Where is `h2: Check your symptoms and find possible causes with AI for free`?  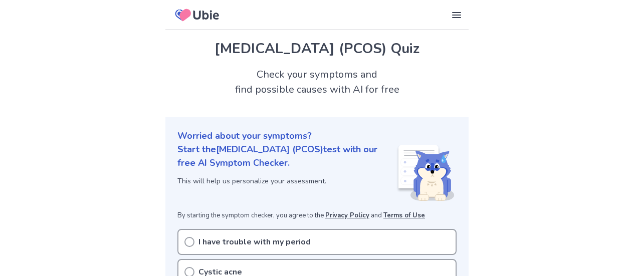
h2: Check your symptoms and find possible causes with AI for free is located at coordinates (317, 82).